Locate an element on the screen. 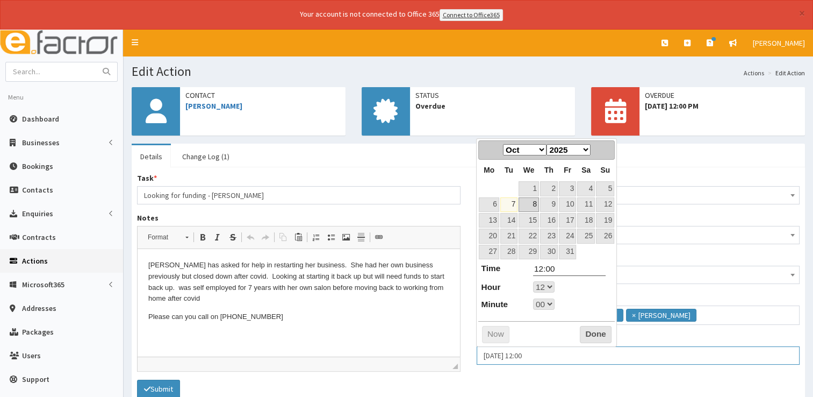  a: 23 is located at coordinates (549, 235).